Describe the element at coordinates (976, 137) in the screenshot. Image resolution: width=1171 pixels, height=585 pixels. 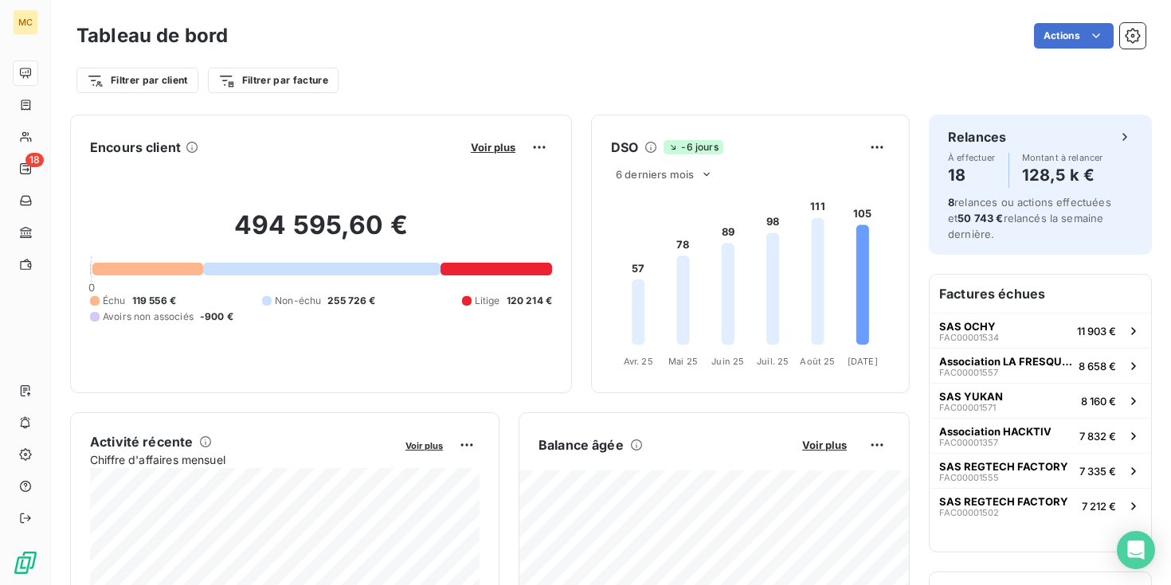
I see `h6: Relances` at that location.